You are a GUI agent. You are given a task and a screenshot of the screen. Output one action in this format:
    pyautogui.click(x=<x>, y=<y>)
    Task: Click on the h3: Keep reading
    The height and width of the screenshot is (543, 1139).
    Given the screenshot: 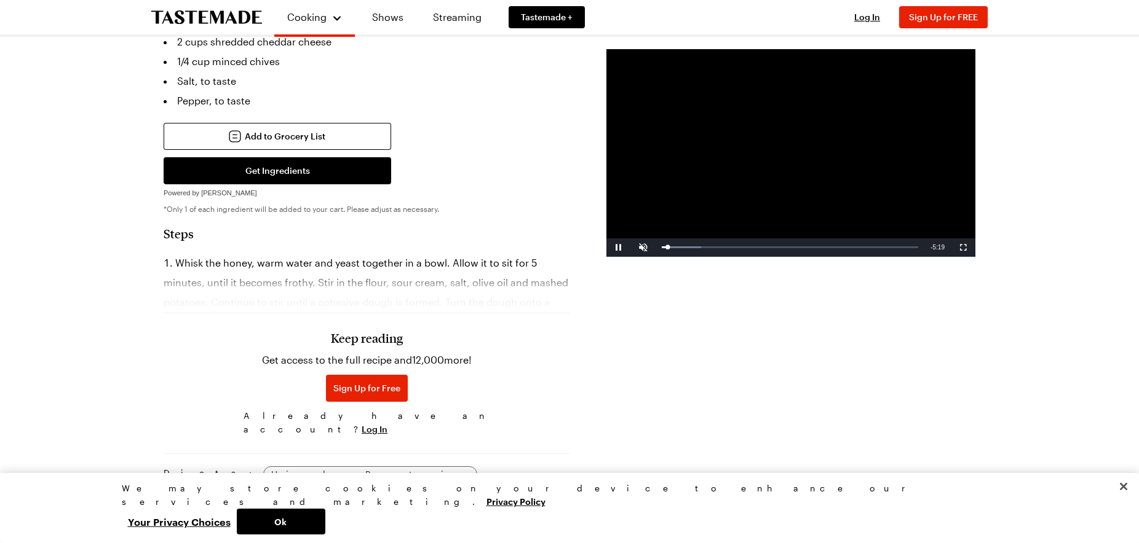 What is the action you would take?
    pyautogui.click(x=366, y=338)
    